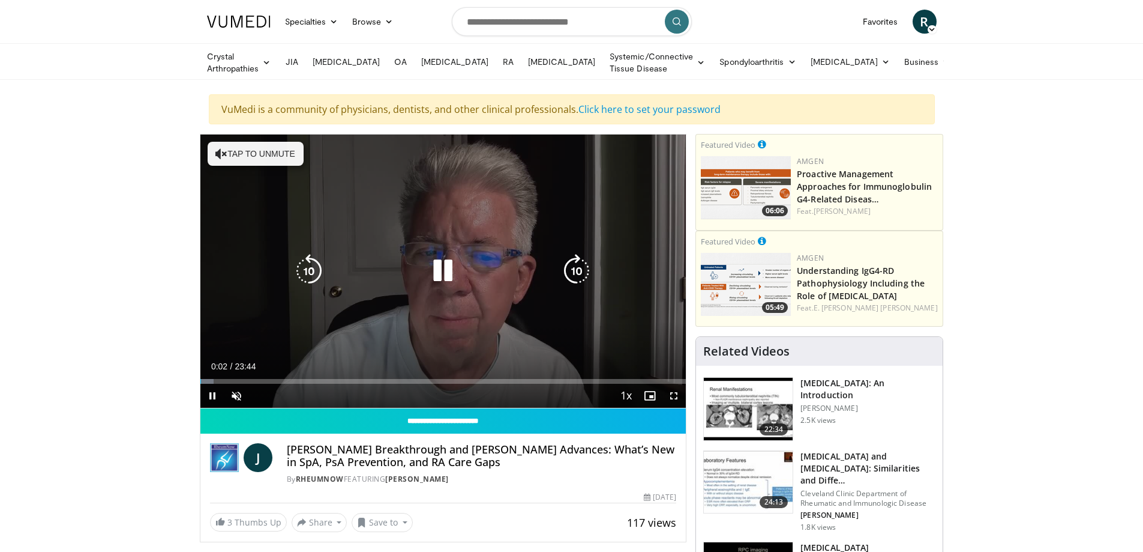 The width and height of the screenshot is (1143, 552). What do you see at coordinates (248, 522) in the screenshot?
I see `a: 3 Thumbs Up` at bounding box center [248, 522].